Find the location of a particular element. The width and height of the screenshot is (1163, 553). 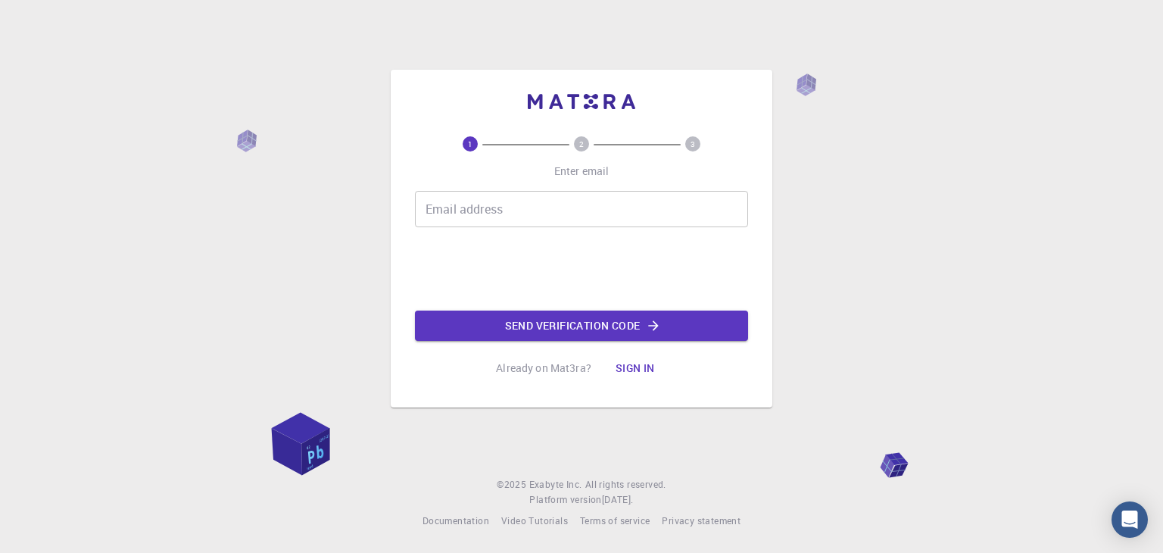

span: All rights reserved. is located at coordinates (626, 485).